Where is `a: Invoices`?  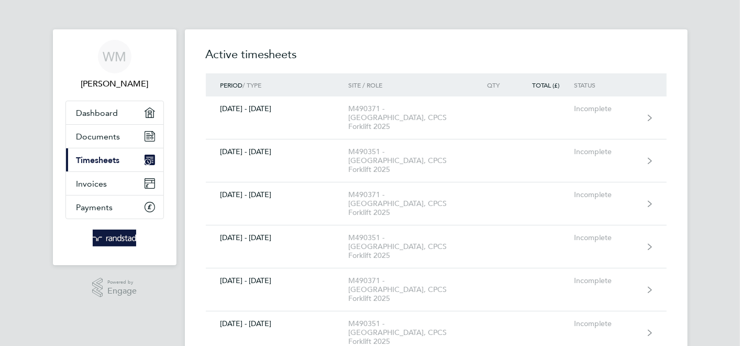
a: Invoices is located at coordinates (115, 183).